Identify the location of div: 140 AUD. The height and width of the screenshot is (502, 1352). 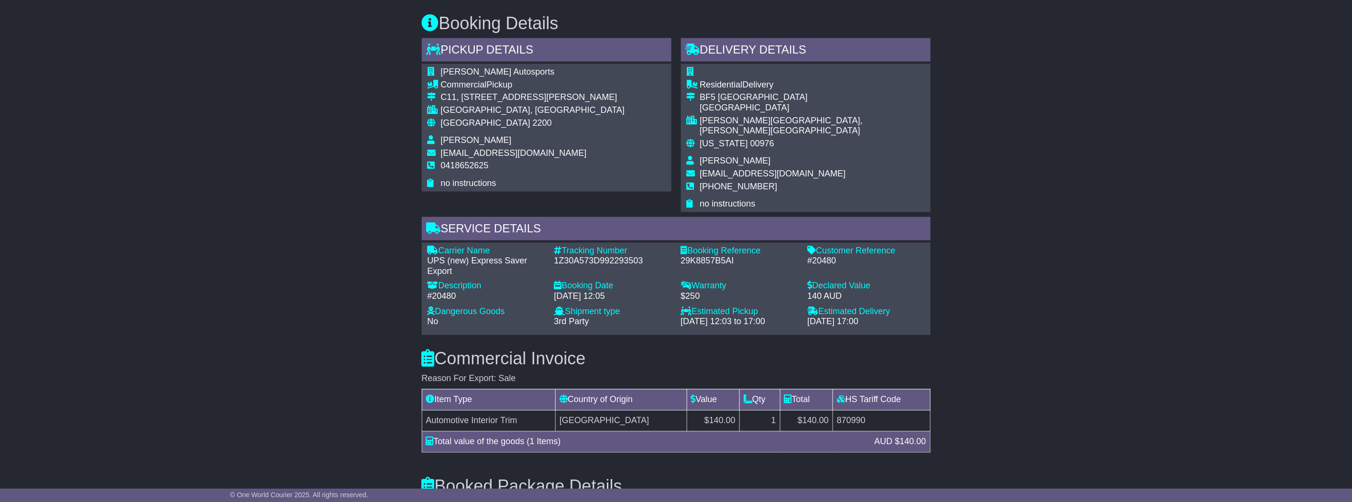
(866, 297).